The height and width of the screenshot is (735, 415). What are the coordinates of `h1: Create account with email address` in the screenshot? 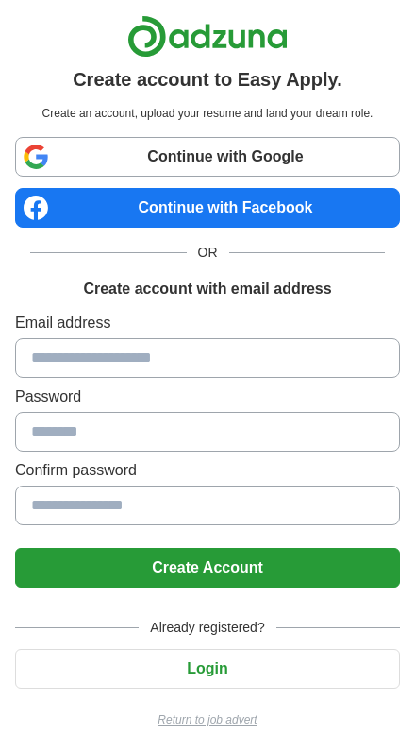 It's located at (207, 289).